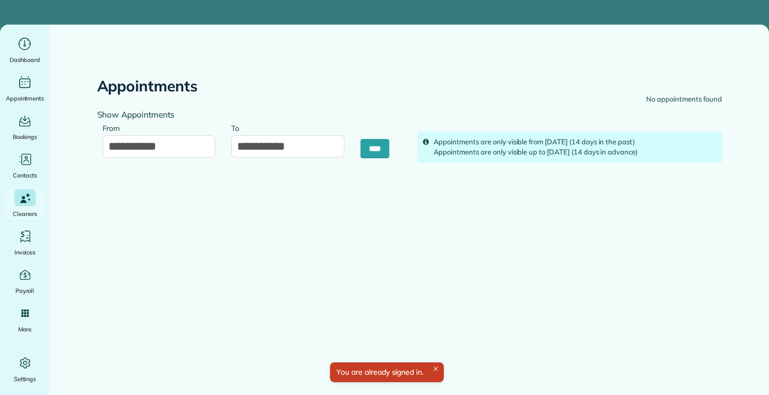 The image size is (769, 395). Describe the element at coordinates (25, 379) in the screenshot. I see `span: Settings` at that location.